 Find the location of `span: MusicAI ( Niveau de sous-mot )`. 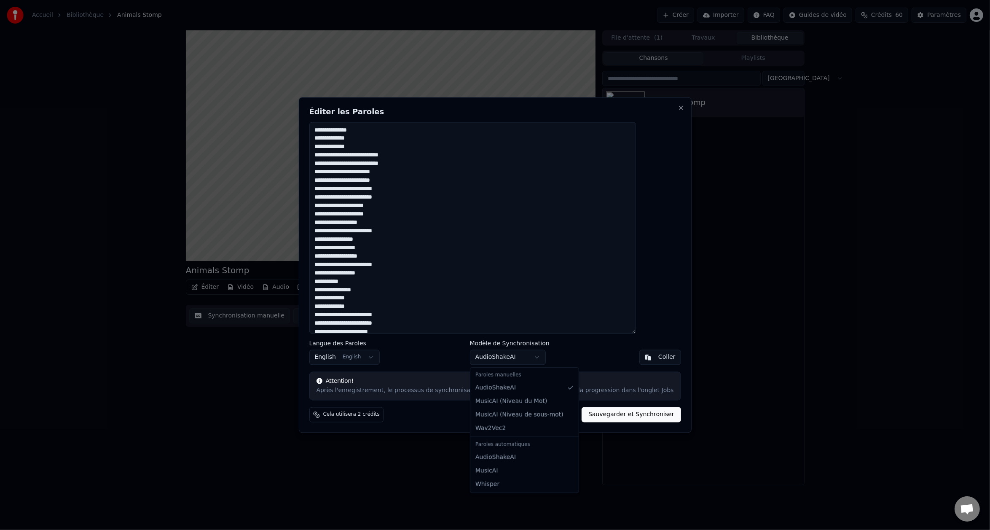

span: MusicAI ( Niveau de sous-mot ) is located at coordinates (519, 415).